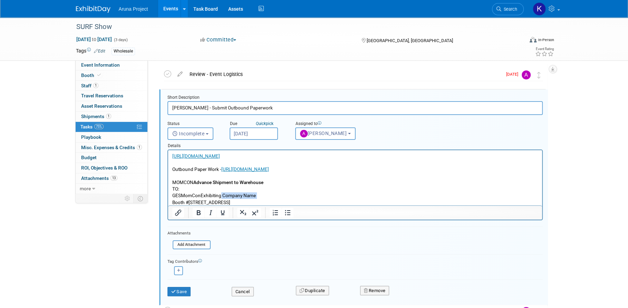  Describe the element at coordinates (540, 9) in the screenshot. I see `img: Kristal Miller` at that location.